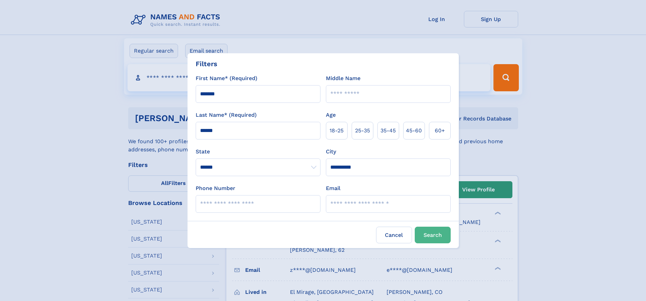 This screenshot has height=301, width=646. What do you see at coordinates (394, 235) in the screenshot?
I see `label: Cancel` at bounding box center [394, 235].